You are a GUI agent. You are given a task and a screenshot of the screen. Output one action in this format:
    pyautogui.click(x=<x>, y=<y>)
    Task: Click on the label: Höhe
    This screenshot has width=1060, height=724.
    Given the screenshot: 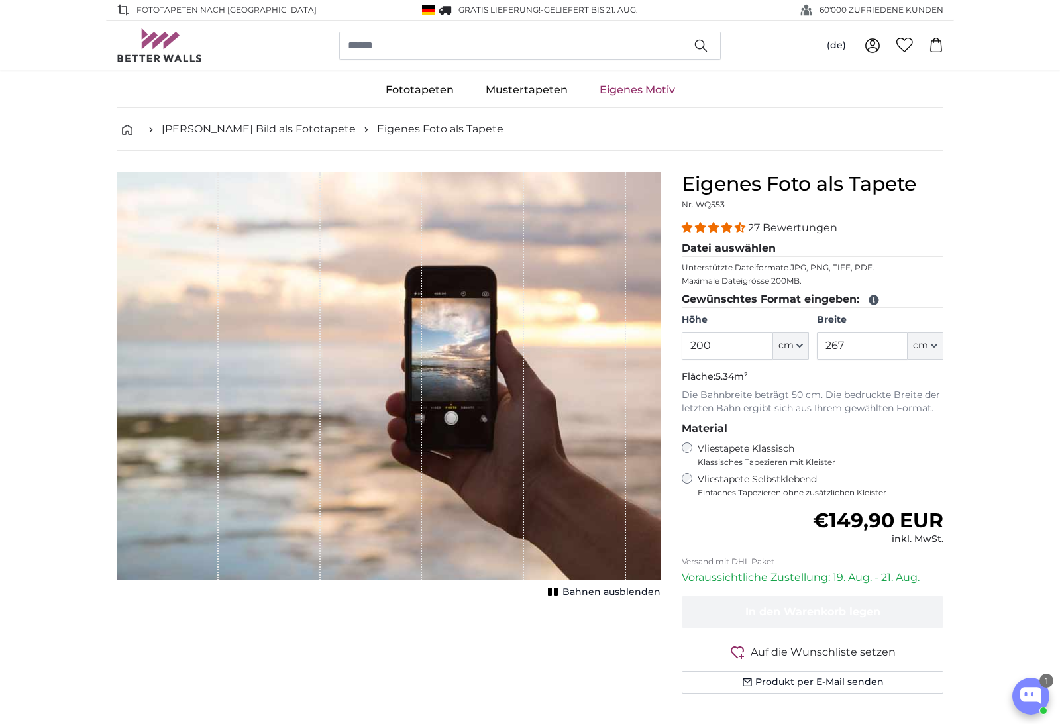 What is the action you would take?
    pyautogui.click(x=744, y=320)
    